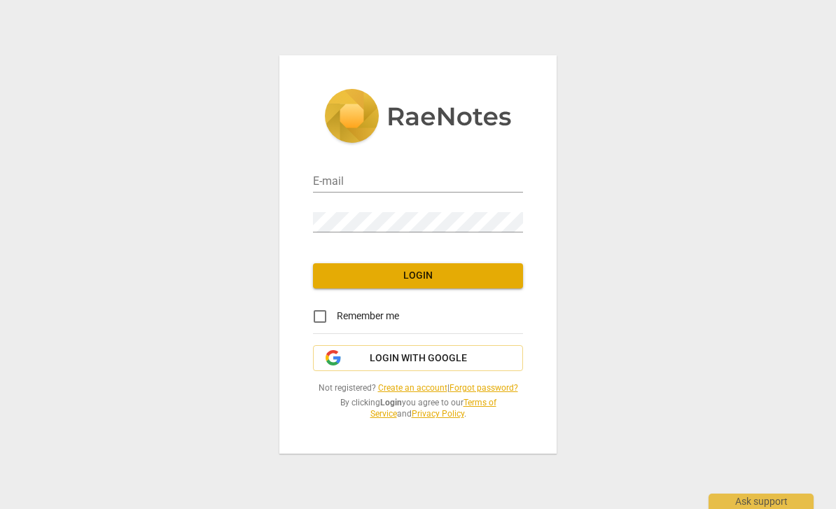  I want to click on span: By clicking you agree to our and ., so click(418, 408).